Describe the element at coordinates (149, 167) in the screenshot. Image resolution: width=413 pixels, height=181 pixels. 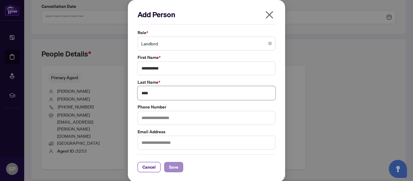
I see `button: Cancel` at that location.